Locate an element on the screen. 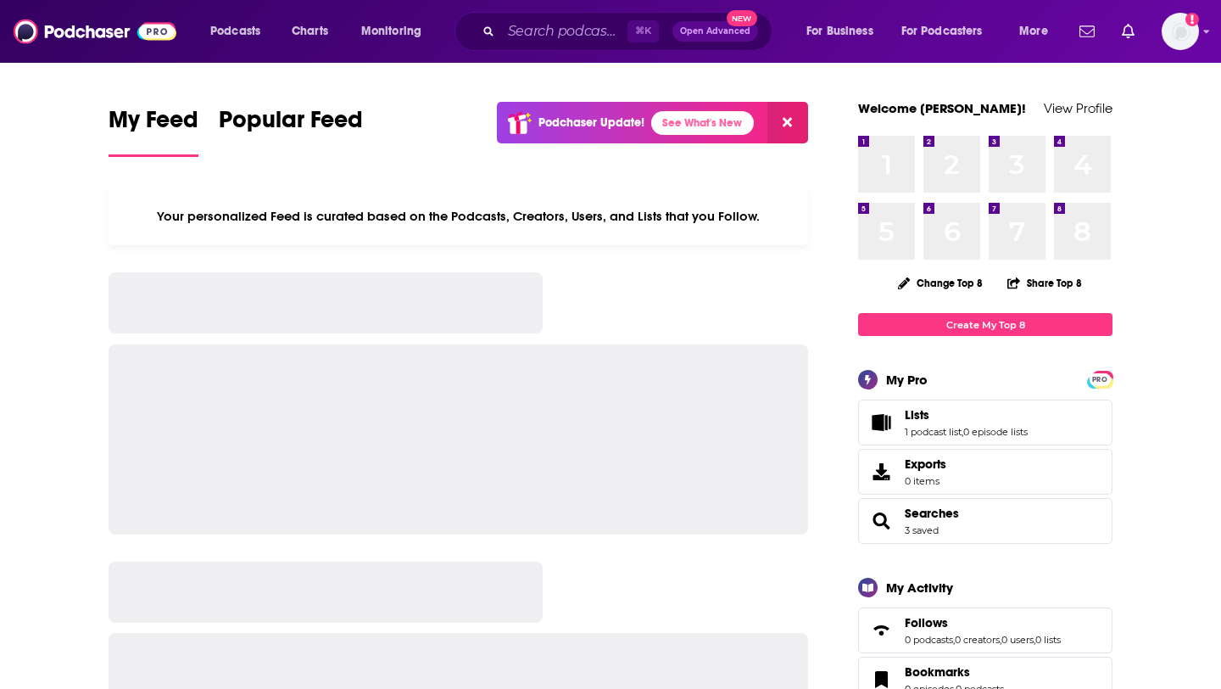 Image resolution: width=1221 pixels, height=689 pixels. span: For Business is located at coordinates (840, 31).